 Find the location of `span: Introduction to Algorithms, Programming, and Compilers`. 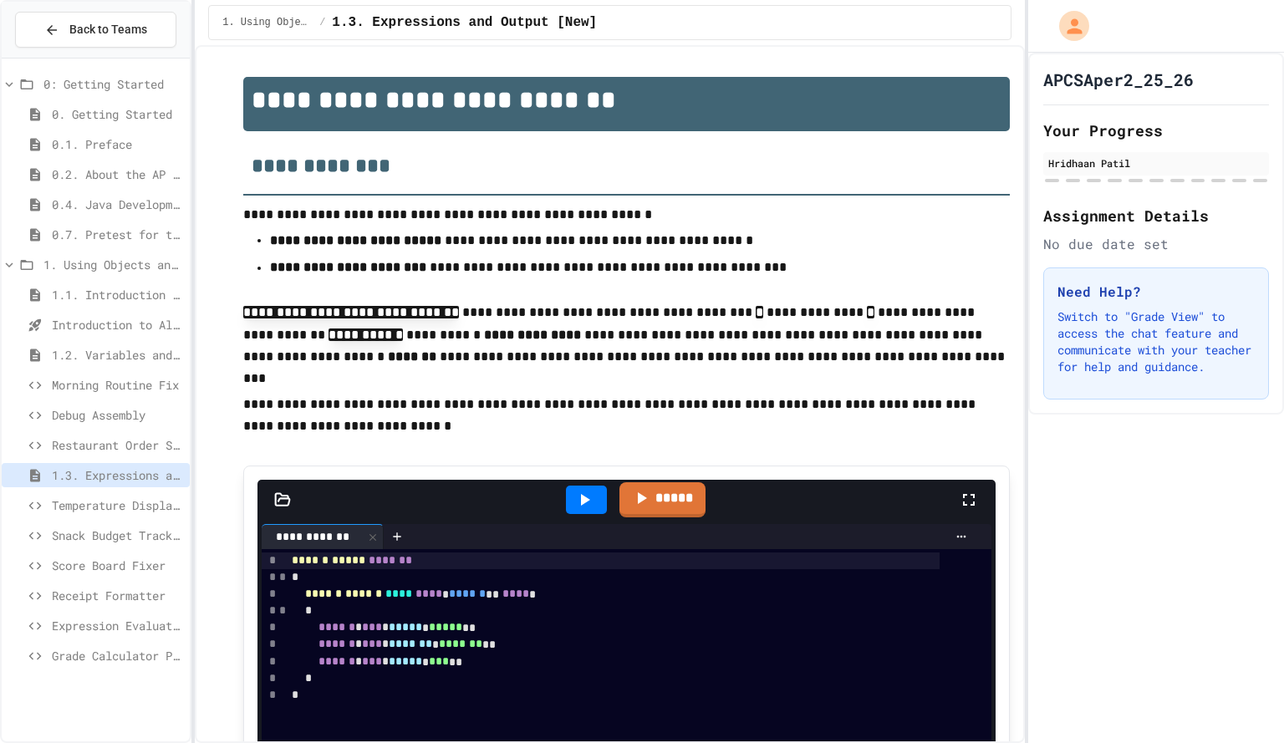

span: Introduction to Algorithms, Programming, and Compilers is located at coordinates (117, 324).